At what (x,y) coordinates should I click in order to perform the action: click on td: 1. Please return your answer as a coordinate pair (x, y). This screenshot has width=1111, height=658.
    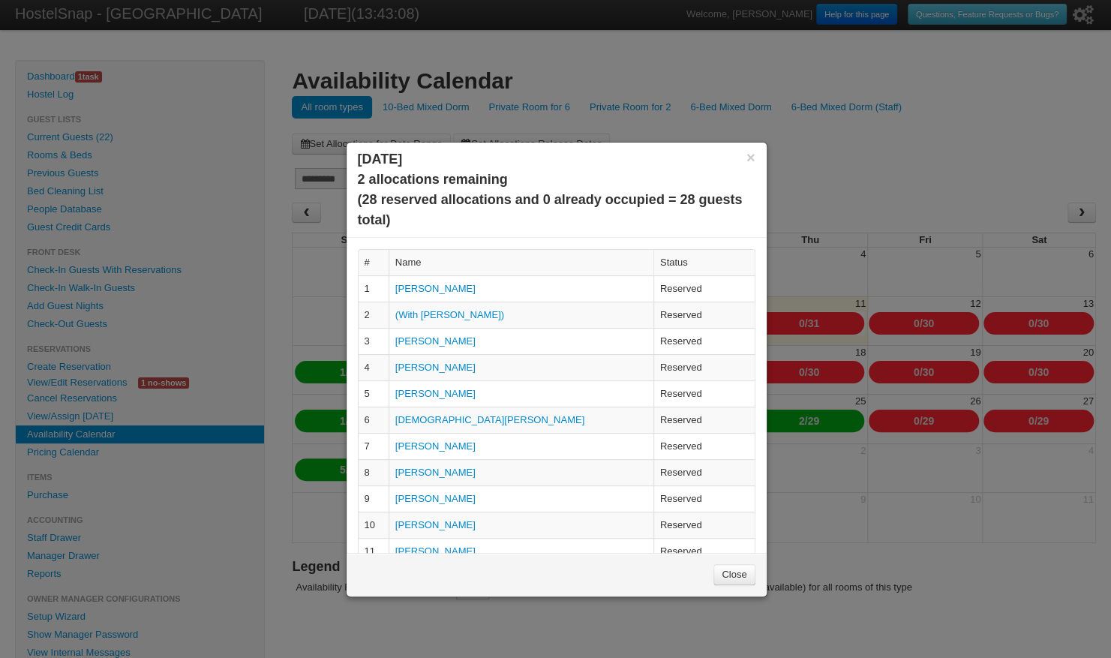
    Looking at the image, I should click on (373, 288).